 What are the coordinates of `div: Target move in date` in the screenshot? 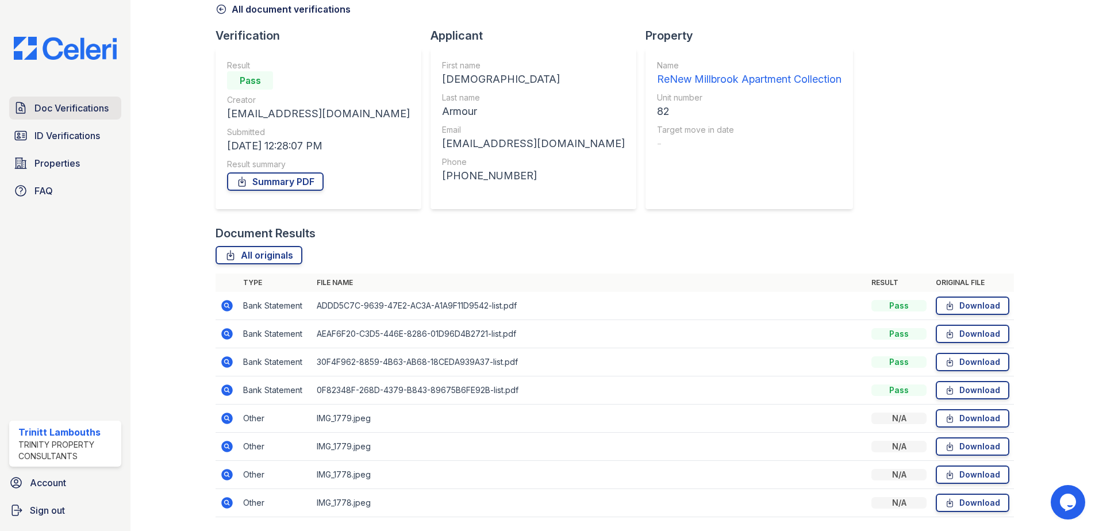 It's located at (749, 130).